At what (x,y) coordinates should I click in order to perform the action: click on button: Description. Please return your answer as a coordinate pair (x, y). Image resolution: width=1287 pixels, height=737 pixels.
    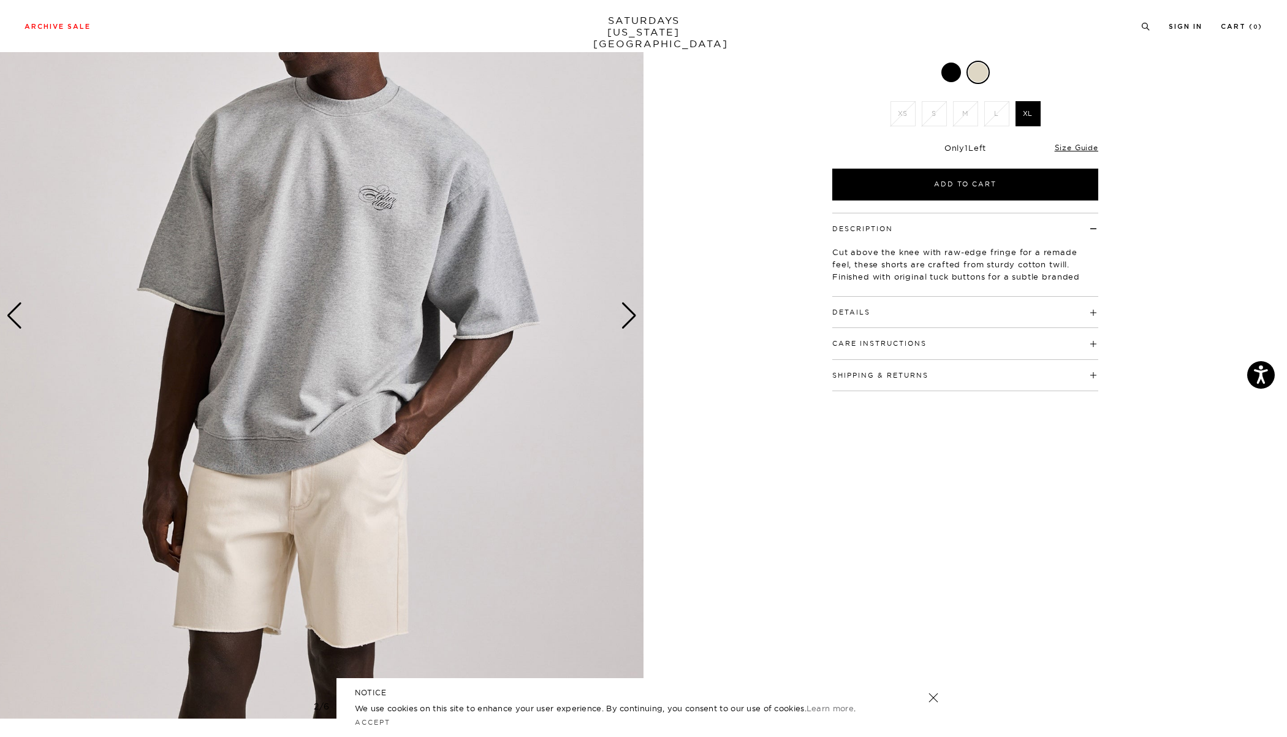
    Looking at the image, I should click on (862, 229).